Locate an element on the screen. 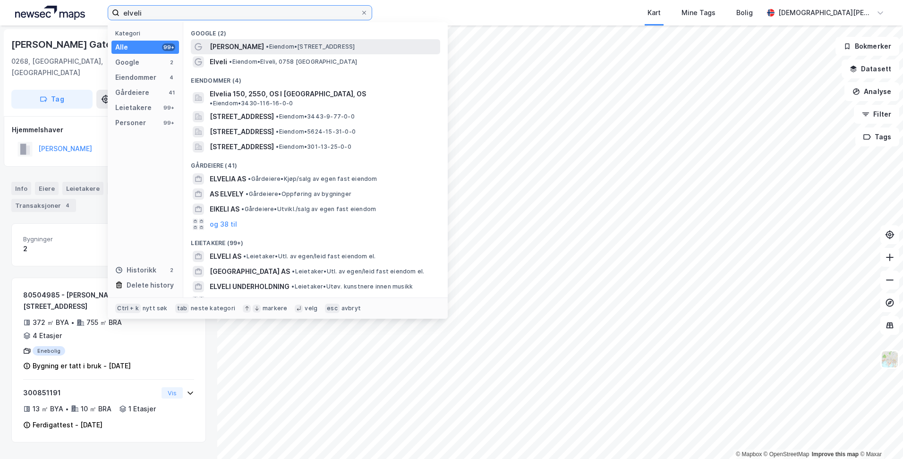 The height and width of the screenshot is (459, 903). span: ELVELI AS is located at coordinates (225, 256).